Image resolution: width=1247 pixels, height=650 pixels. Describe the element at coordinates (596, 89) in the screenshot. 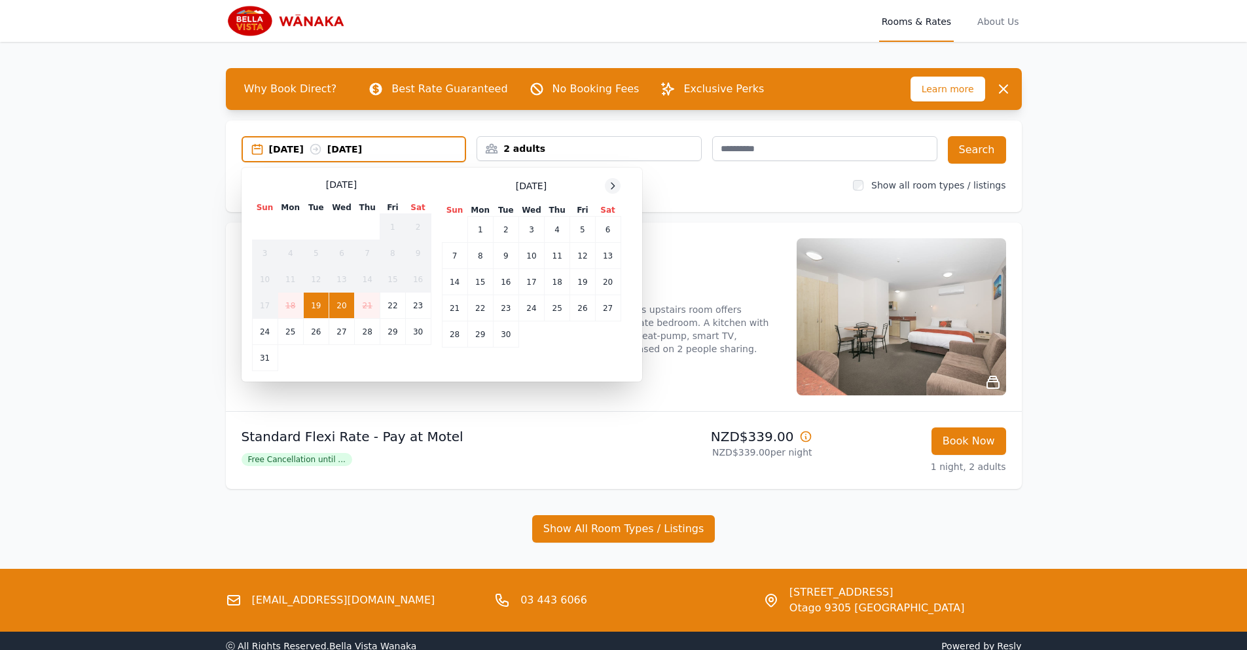

I see `p: No Booking Fees` at that location.